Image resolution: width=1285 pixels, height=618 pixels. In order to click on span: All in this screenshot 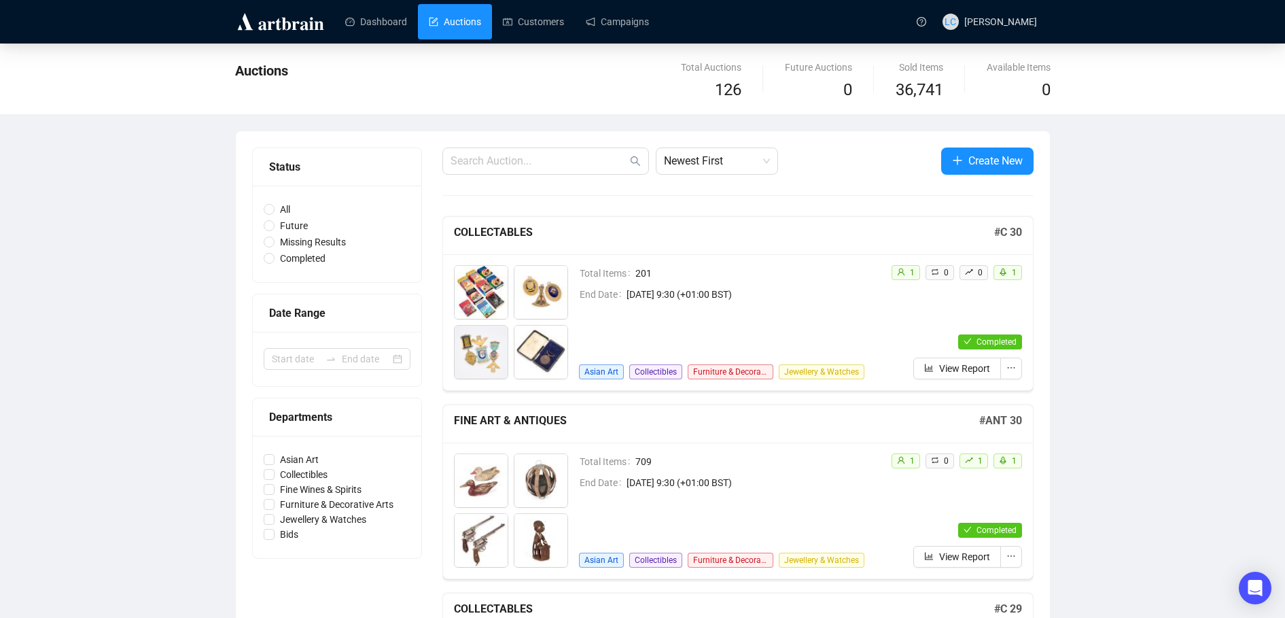, I will do `click(285, 209)`.